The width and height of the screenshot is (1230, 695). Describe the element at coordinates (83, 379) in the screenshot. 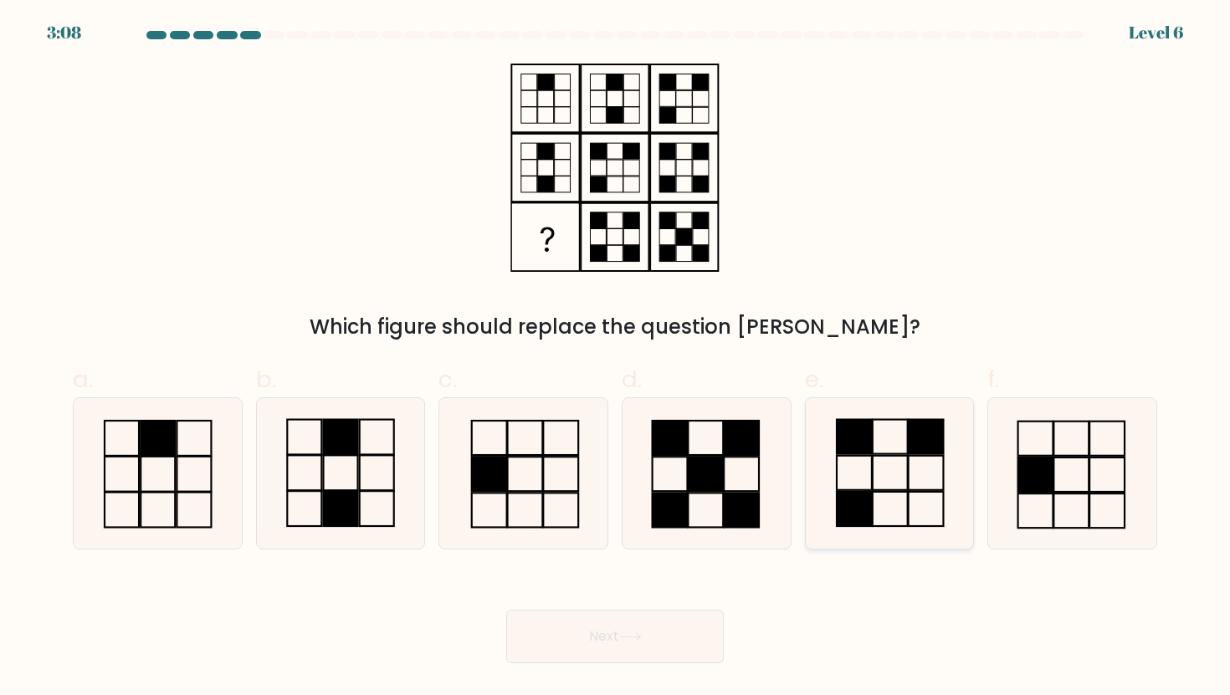

I see `span: a.` at that location.